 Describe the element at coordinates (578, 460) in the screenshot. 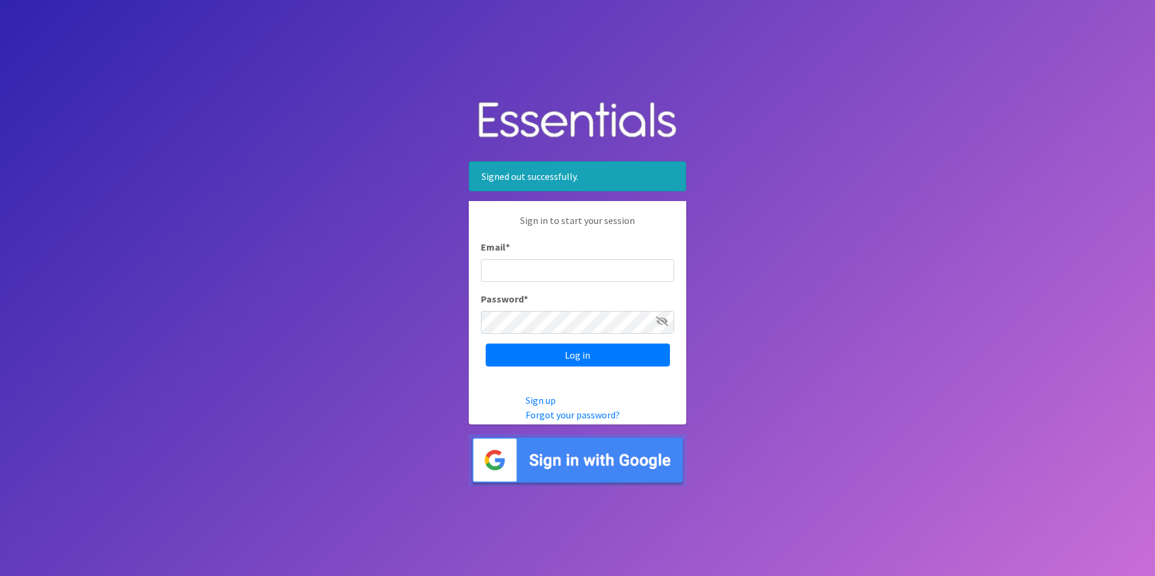

I see `img: Sign in with Google` at that location.